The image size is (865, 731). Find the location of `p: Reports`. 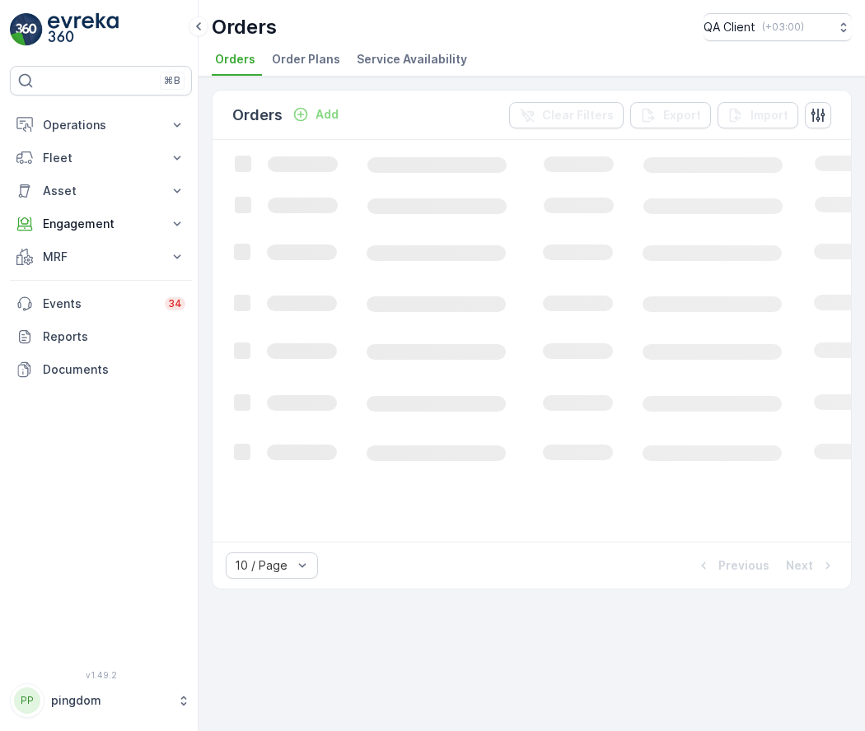

p: Reports is located at coordinates (114, 337).